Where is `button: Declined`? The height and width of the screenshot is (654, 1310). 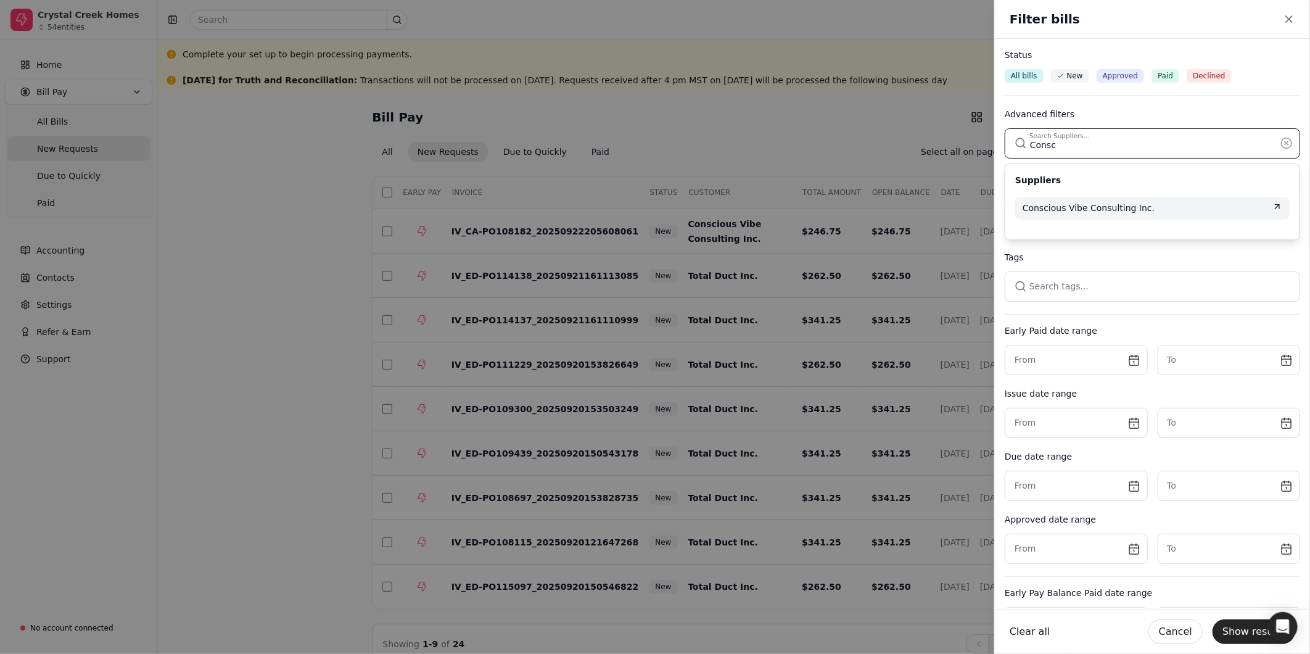
button: Declined is located at coordinates (1209, 76).